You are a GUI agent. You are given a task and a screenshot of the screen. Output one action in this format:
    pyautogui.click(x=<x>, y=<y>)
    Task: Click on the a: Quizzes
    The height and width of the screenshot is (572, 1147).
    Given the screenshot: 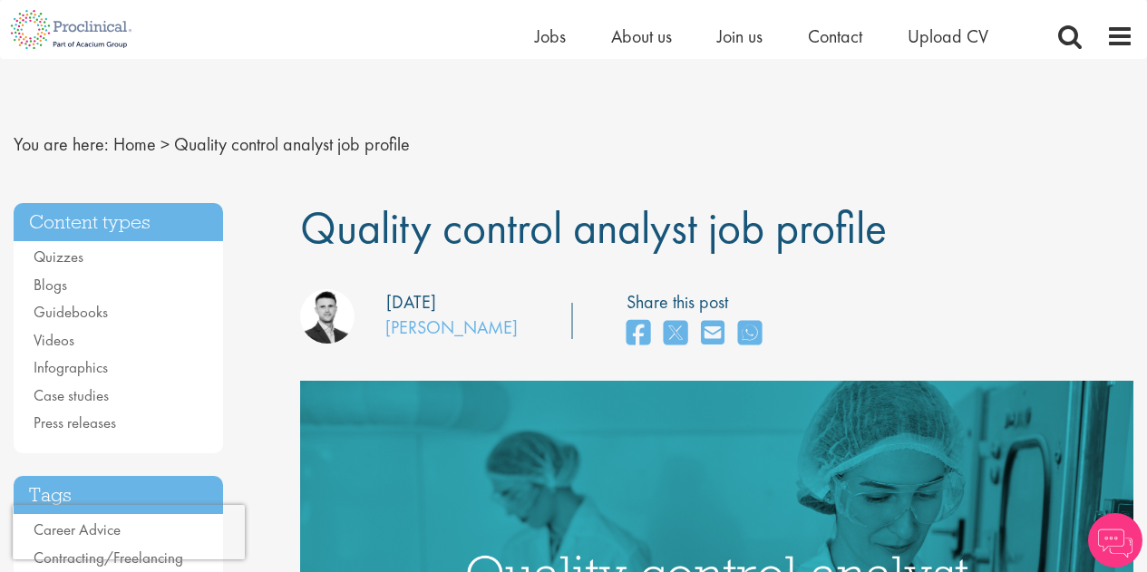 What is the action you would take?
    pyautogui.click(x=58, y=257)
    